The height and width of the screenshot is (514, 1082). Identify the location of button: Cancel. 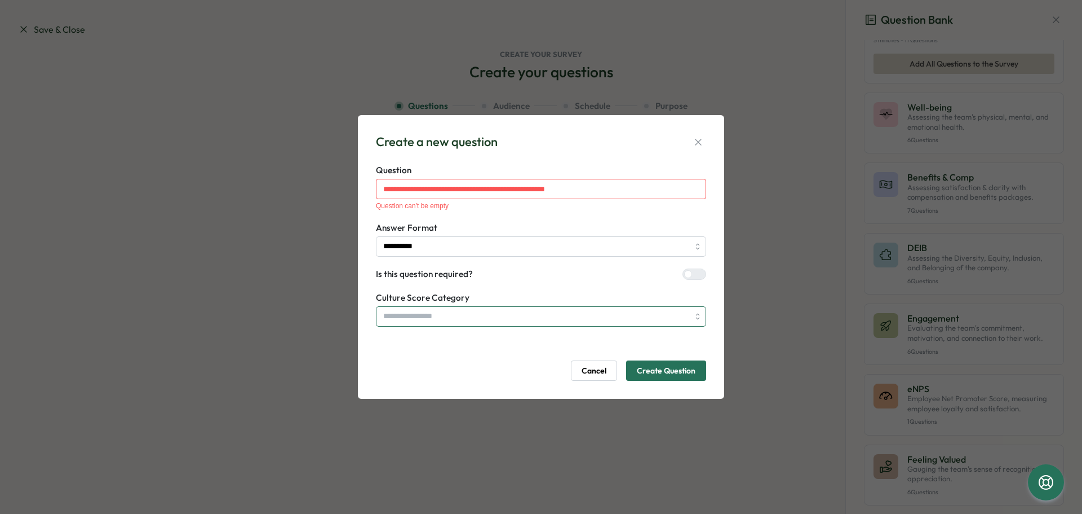
(594, 370).